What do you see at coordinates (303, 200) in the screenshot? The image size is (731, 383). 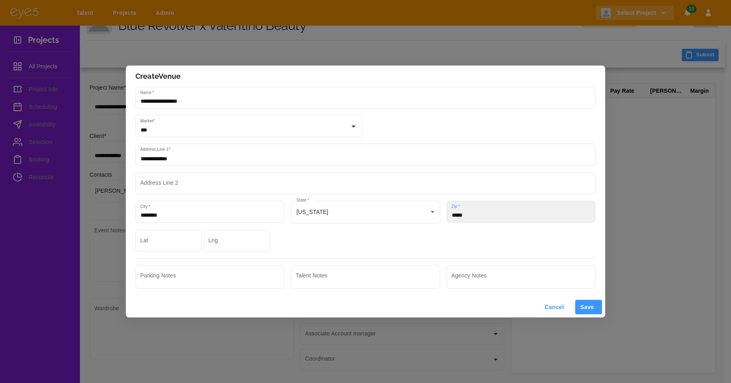 I see `label: State` at bounding box center [303, 200].